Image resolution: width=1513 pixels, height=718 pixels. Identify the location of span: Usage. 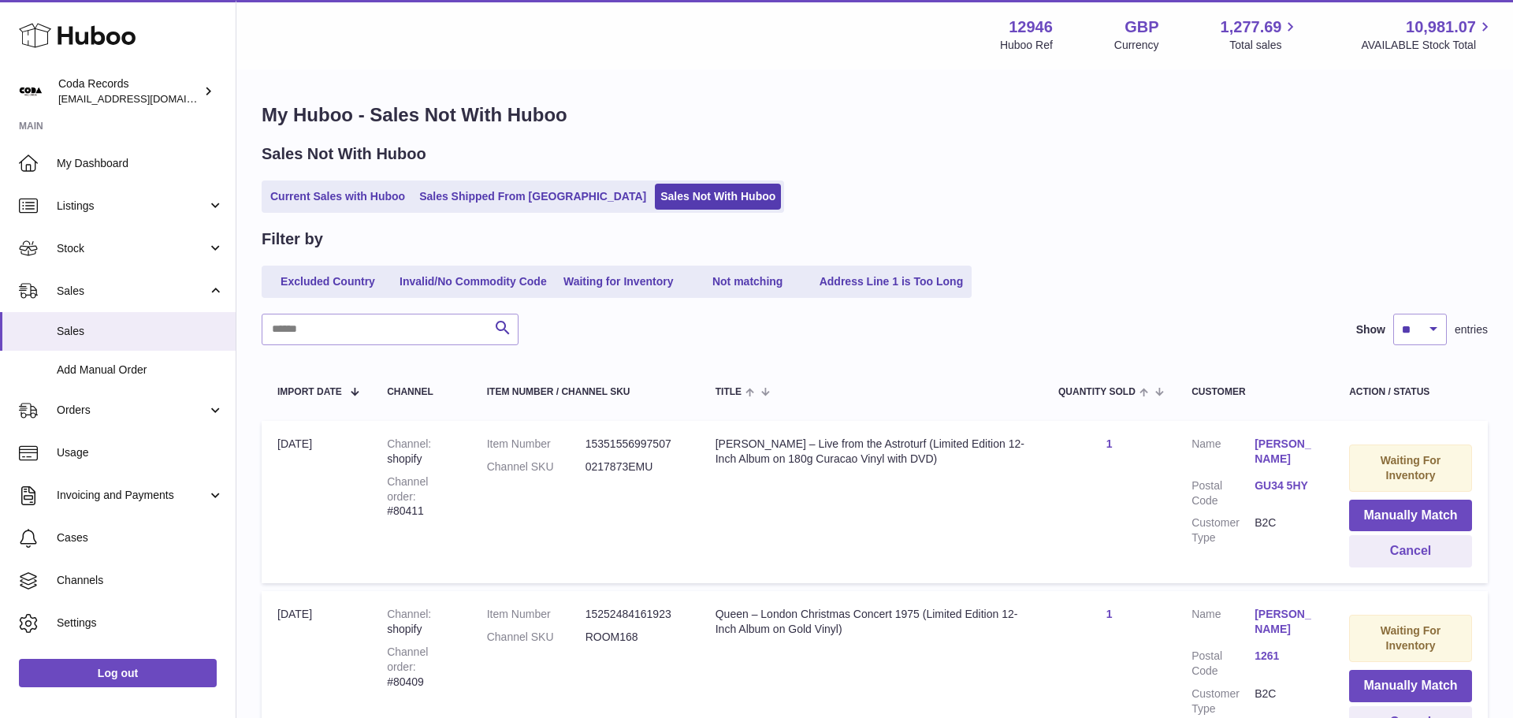
(140, 452).